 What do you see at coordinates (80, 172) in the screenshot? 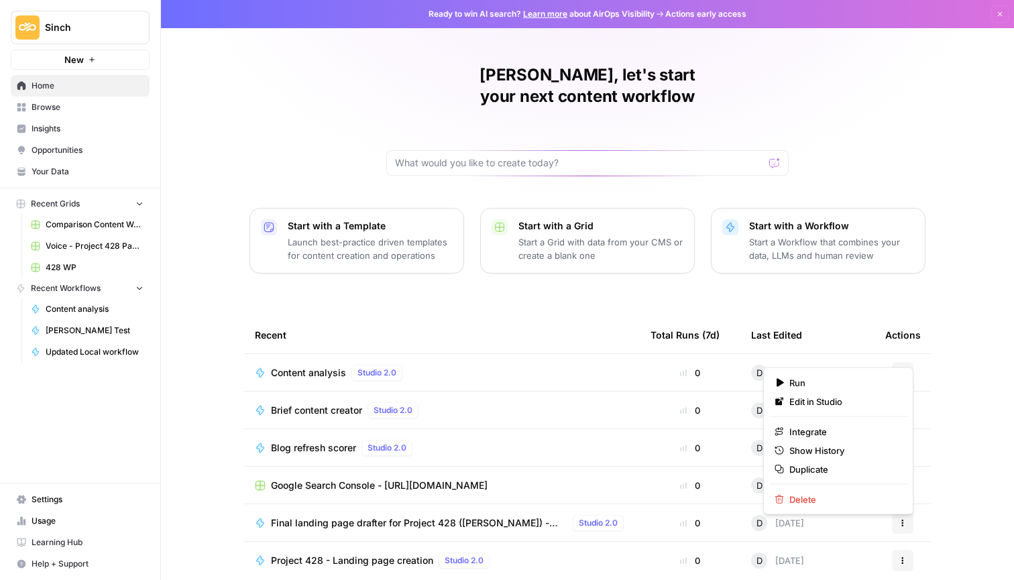
I see `a: Your Data` at bounding box center [80, 172].